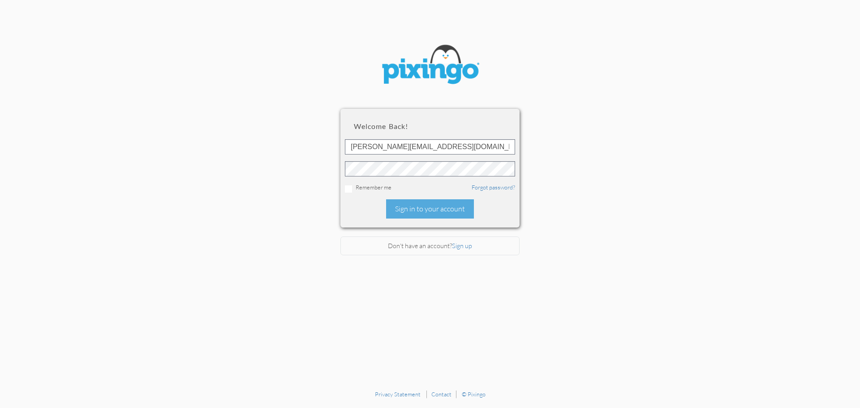 The height and width of the screenshot is (408, 860). Describe the element at coordinates (430, 65) in the screenshot. I see `img: pixingo logo` at that location.